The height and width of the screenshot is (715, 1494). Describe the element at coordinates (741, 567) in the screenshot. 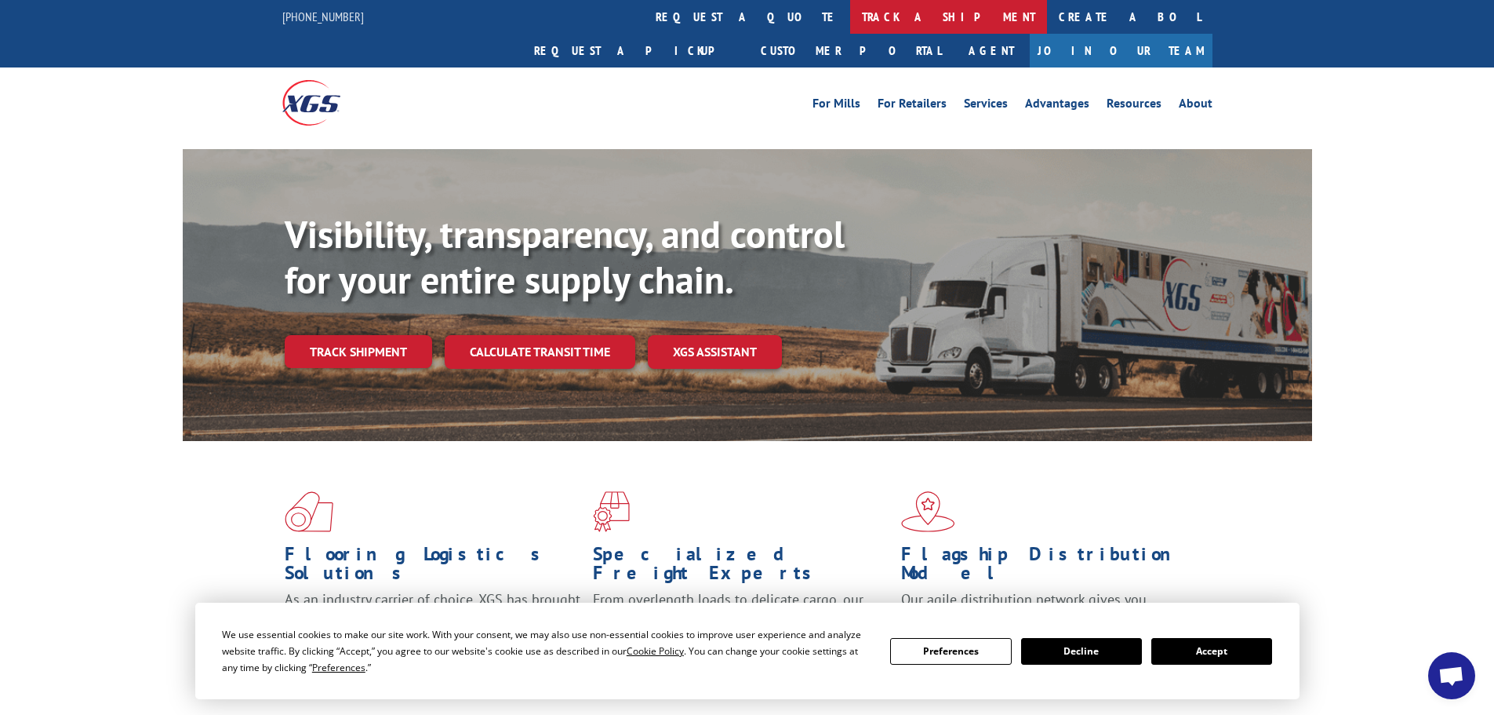

I see `h1: Specialized Freight Experts` at that location.